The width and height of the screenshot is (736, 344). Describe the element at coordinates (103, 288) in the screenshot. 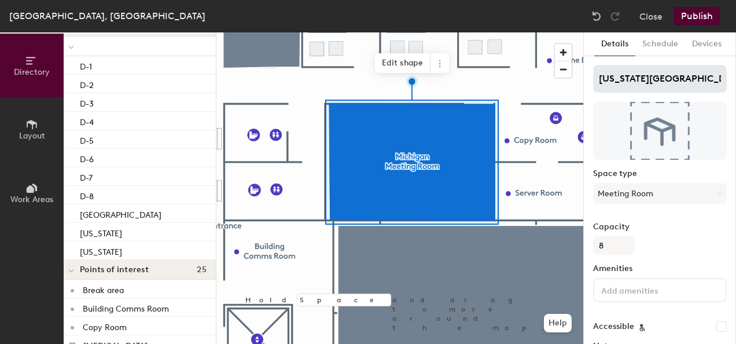

I see `p: Break area` at that location.